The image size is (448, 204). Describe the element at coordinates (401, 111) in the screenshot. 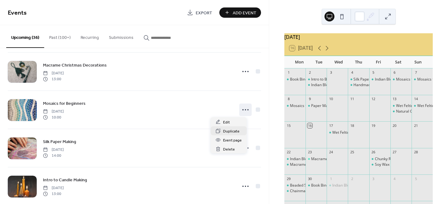

I see `div: Natural Cold Process Soap Making` at that location.